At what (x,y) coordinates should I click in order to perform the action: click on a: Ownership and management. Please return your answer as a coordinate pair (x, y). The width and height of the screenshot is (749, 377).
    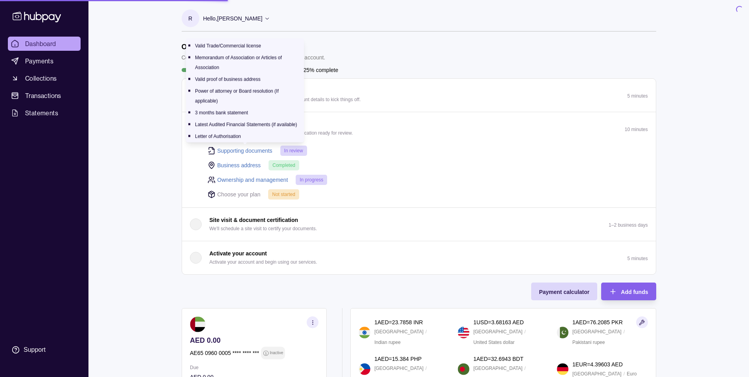
    Looking at the image, I should click on (253, 180).